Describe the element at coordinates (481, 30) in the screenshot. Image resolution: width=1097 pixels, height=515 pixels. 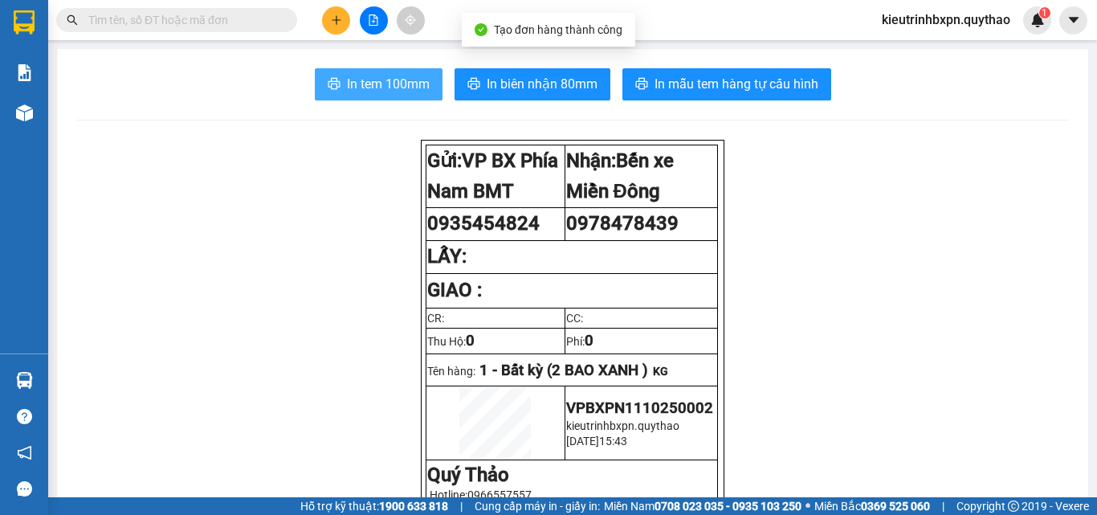
I see `span: check-circle` at that location.